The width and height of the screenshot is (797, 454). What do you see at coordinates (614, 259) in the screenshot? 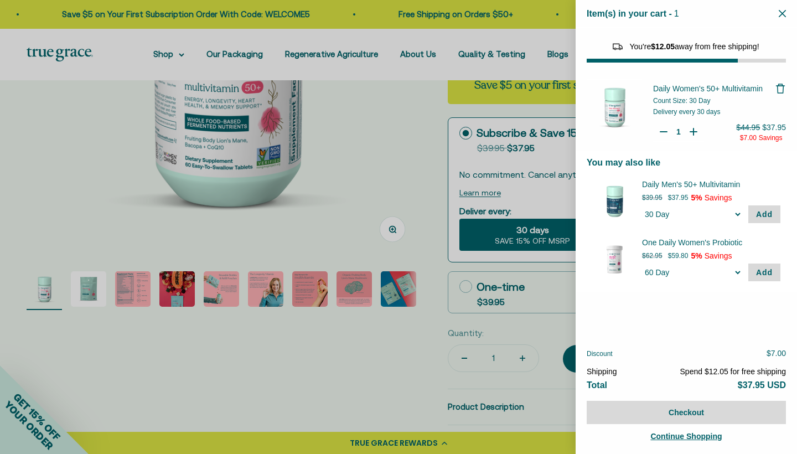
I see `img: 60 Day` at bounding box center [614, 259].